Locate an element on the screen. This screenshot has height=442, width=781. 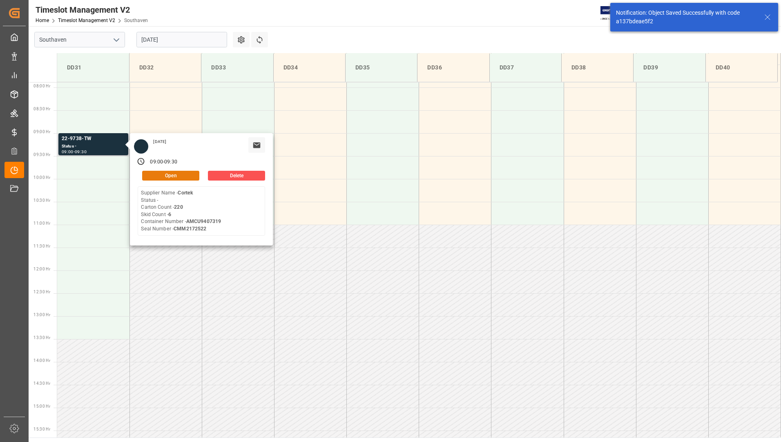
button: open menu is located at coordinates (116, 40).